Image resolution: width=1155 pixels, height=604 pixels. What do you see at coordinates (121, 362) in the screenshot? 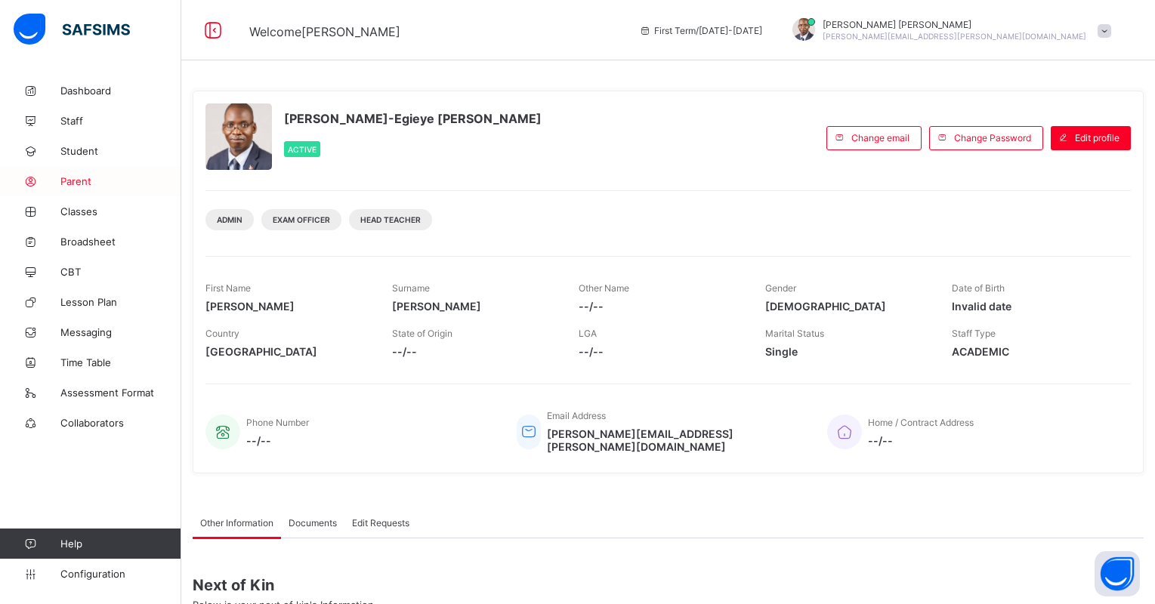
I see `span: Time Table` at bounding box center [121, 362].